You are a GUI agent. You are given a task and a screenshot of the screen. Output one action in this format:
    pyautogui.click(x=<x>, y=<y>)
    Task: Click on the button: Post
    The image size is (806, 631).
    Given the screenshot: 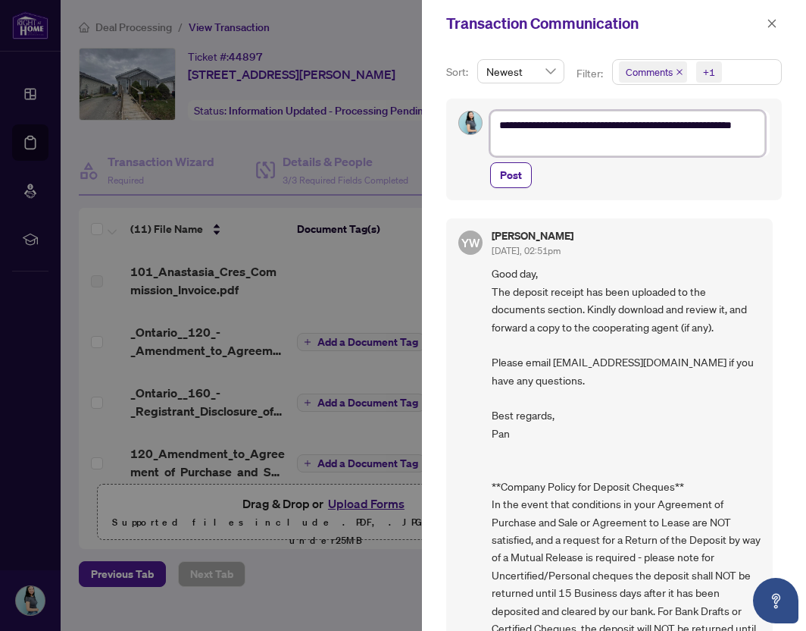 What is the action you would take?
    pyautogui.click(x=511, y=175)
    